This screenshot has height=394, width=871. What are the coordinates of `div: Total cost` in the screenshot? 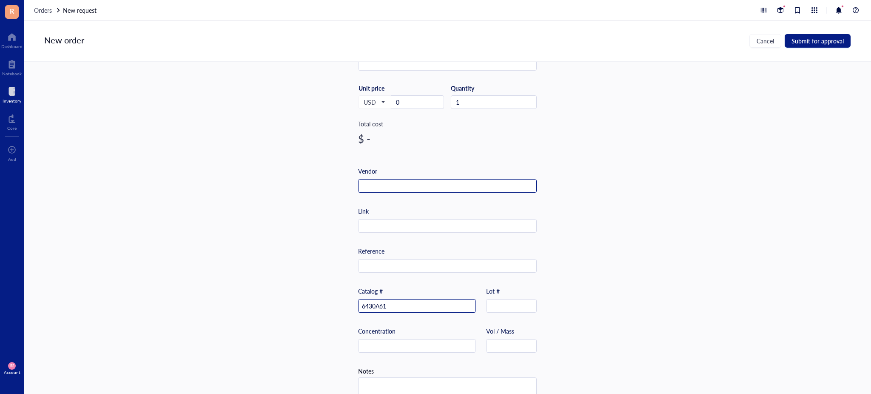 It's located at (447, 124).